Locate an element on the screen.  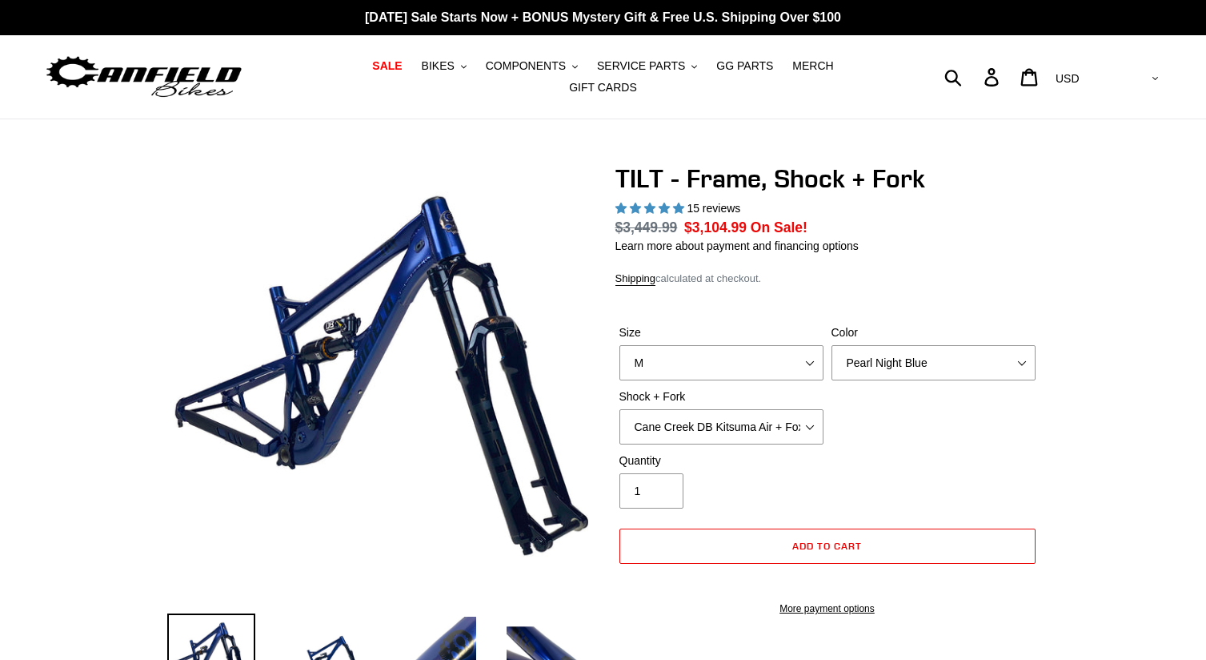
span: GIFT CARDS is located at coordinates (603, 87).